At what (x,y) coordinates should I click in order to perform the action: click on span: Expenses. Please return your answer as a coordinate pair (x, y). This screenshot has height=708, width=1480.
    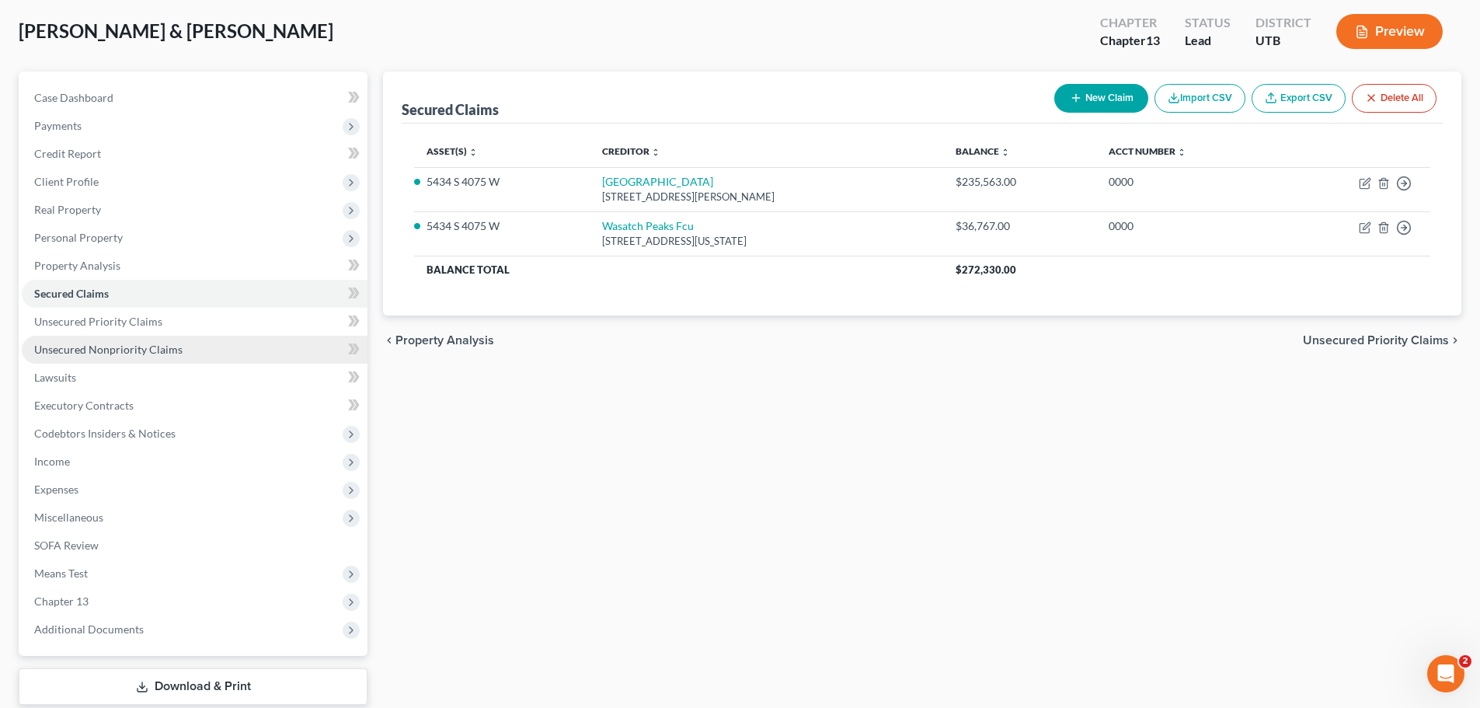
    Looking at the image, I should click on (56, 489).